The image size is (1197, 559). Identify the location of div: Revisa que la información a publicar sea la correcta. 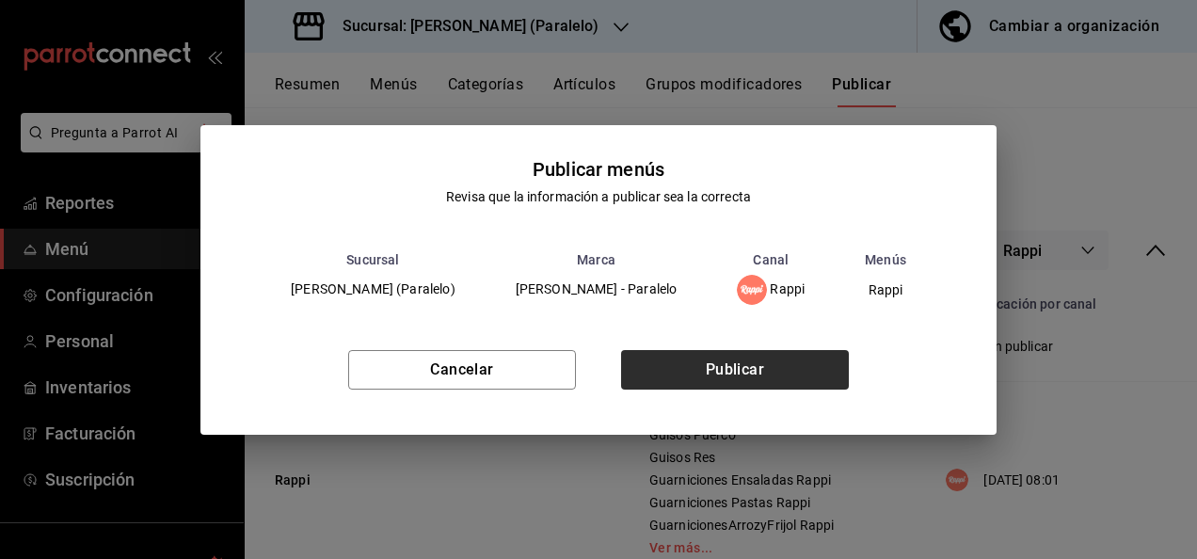
(598, 197).